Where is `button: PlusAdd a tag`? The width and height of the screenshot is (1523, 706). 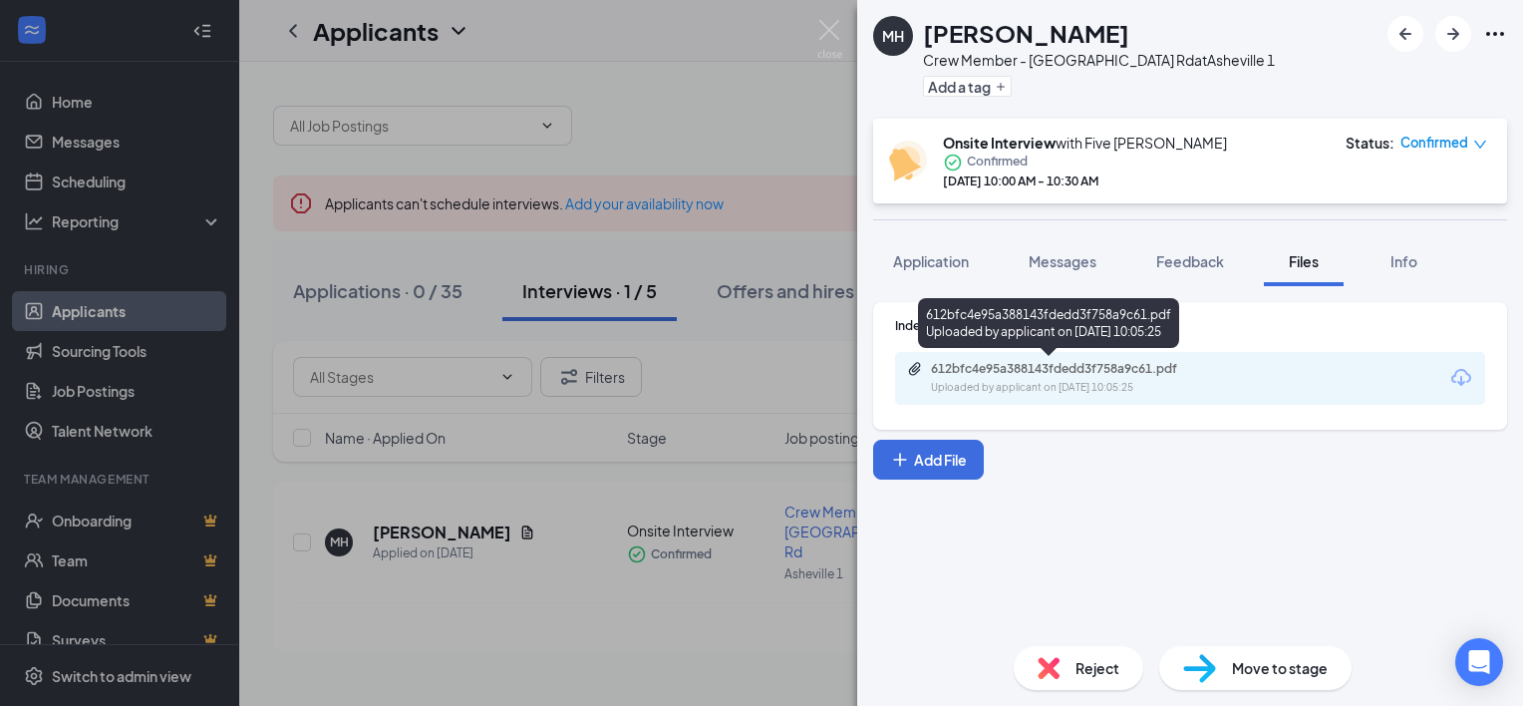 button: PlusAdd a tag is located at coordinates (967, 86).